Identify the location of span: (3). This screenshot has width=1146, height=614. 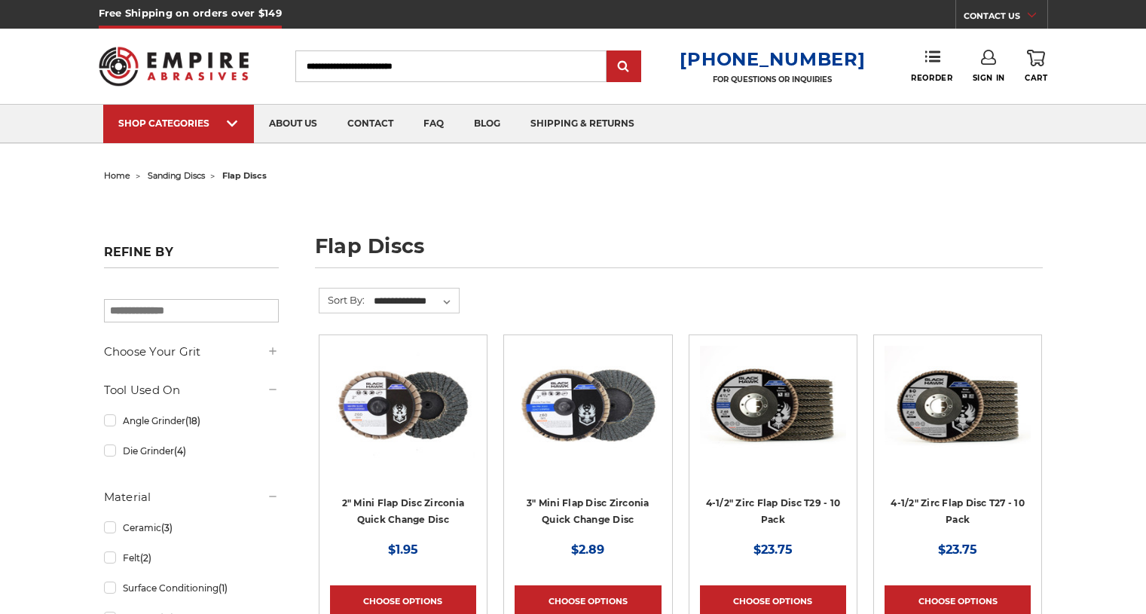
(166, 527).